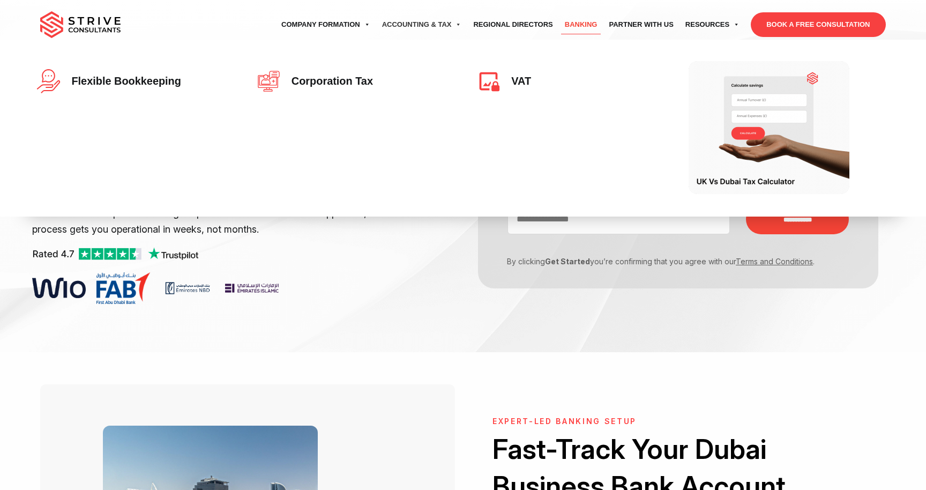 The height and width of the screenshot is (490, 926). Describe the element at coordinates (123, 288) in the screenshot. I see `img: v3` at that location.